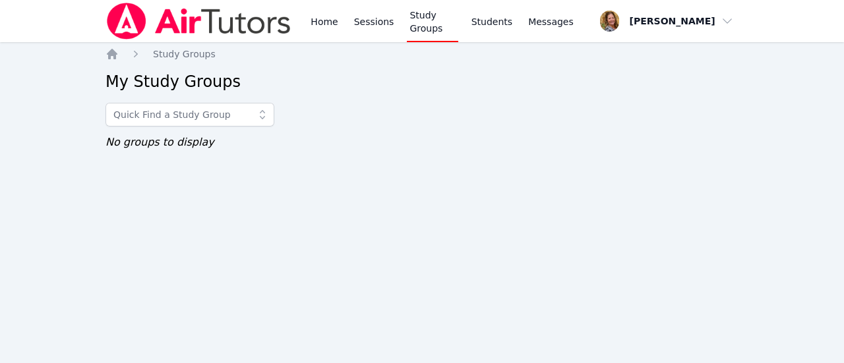 This screenshot has height=363, width=844. What do you see at coordinates (422, 82) in the screenshot?
I see `h2: My Study Groups` at bounding box center [422, 82].